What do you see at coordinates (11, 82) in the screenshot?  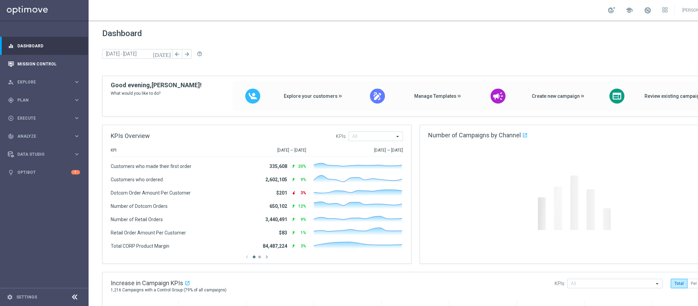 I see `i: person_search` at bounding box center [11, 82].